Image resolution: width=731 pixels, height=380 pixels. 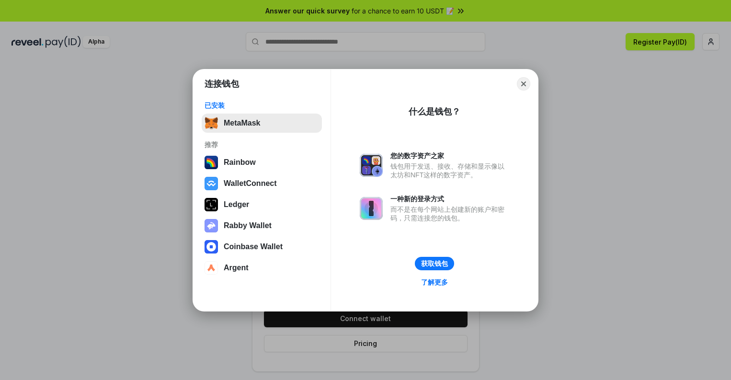 What do you see at coordinates (261, 162) in the screenshot?
I see `button: Rainbow` at bounding box center [261, 162].